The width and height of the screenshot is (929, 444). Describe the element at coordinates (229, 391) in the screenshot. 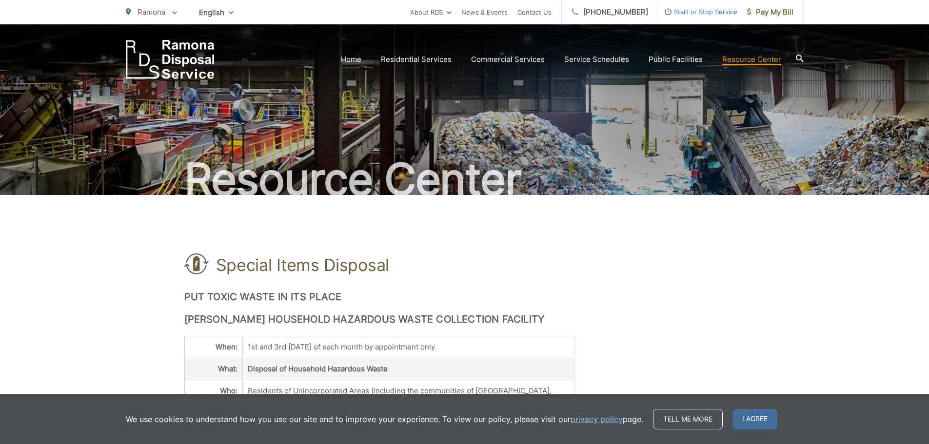

I see `strong: Who:` at that location.